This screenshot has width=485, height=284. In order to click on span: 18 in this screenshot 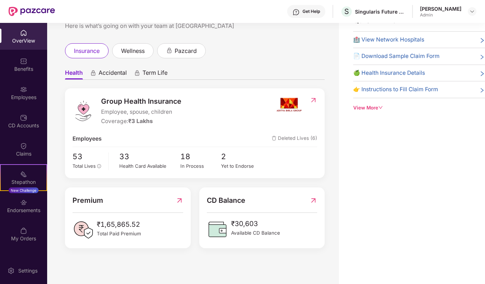, I will do `click(201, 156)`.